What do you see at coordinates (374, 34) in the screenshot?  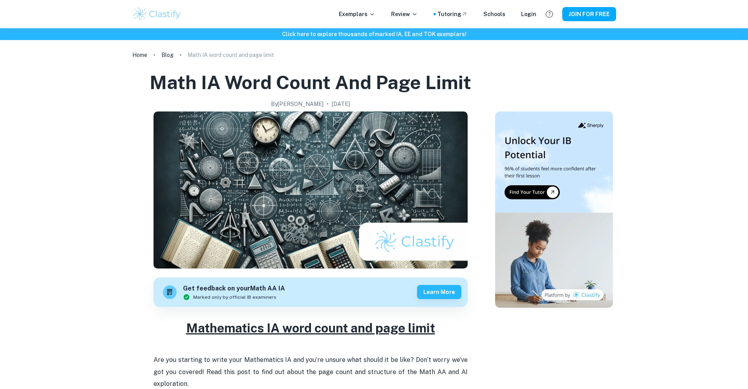 I see `h6: Click here to explore thousands of marked IA, EE and TOK exemplars !` at bounding box center [374, 34].